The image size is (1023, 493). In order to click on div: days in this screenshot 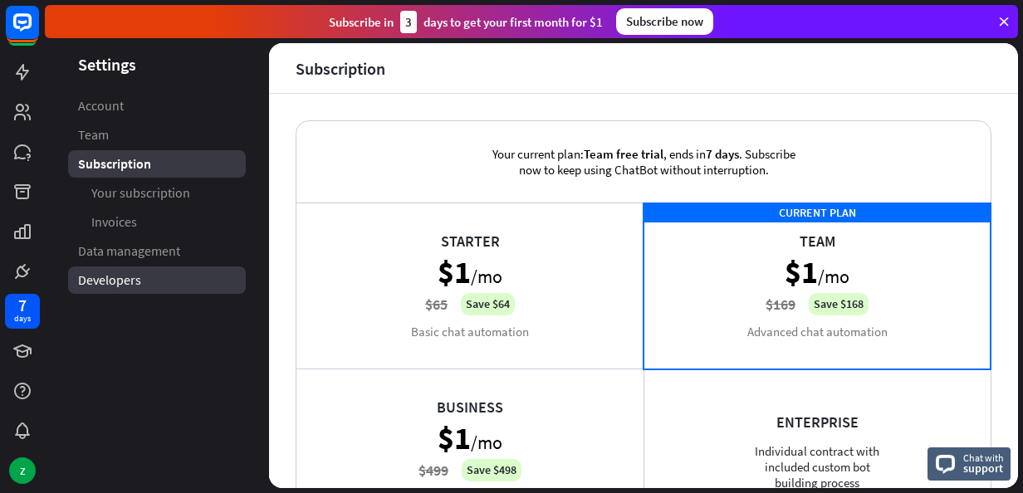, I will do `click(22, 319)`.